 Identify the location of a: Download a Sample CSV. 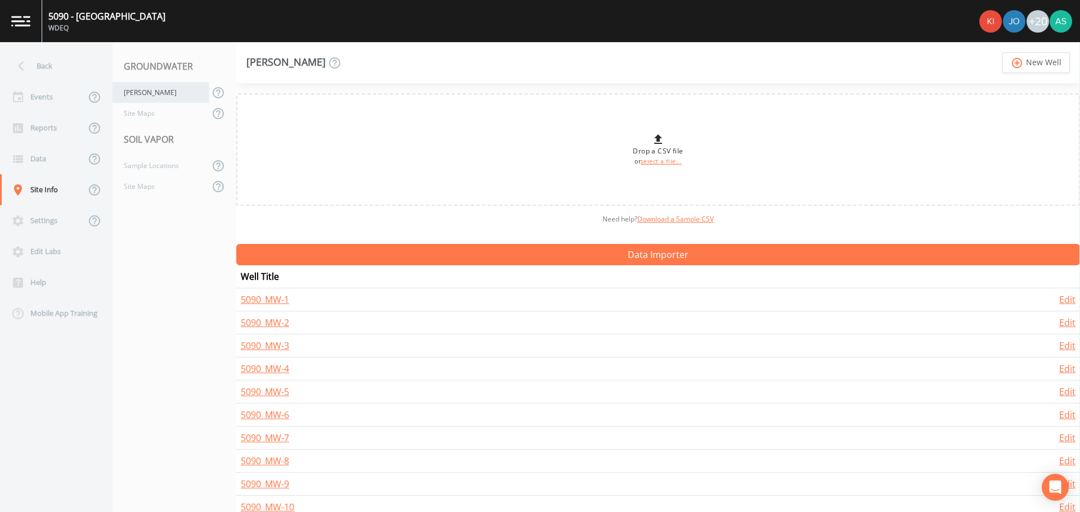
(676, 219).